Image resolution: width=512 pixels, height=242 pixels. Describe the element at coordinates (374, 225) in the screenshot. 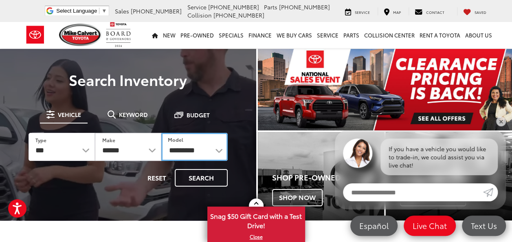

I see `span: Español` at that location.